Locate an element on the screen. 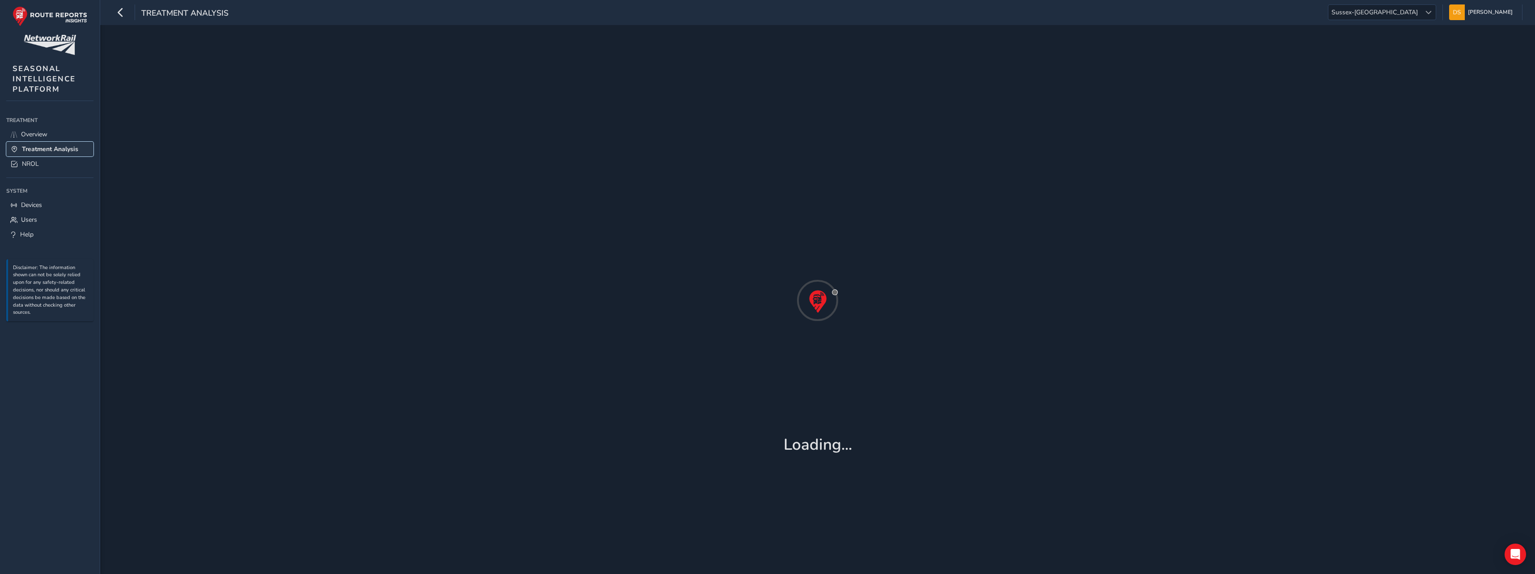 This screenshot has width=1535, height=574. img: diamond-layout is located at coordinates (1457, 12).